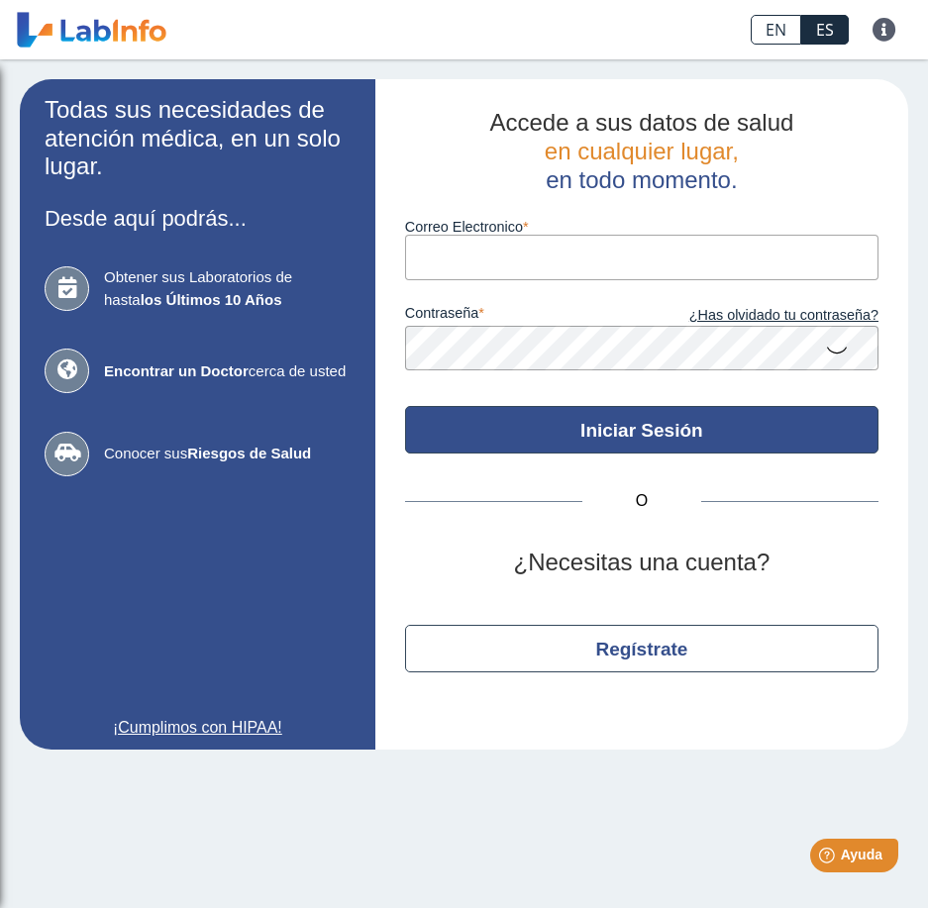 The height and width of the screenshot is (908, 928). I want to click on a: ¿Has olvidado tu contraseña?, so click(760, 316).